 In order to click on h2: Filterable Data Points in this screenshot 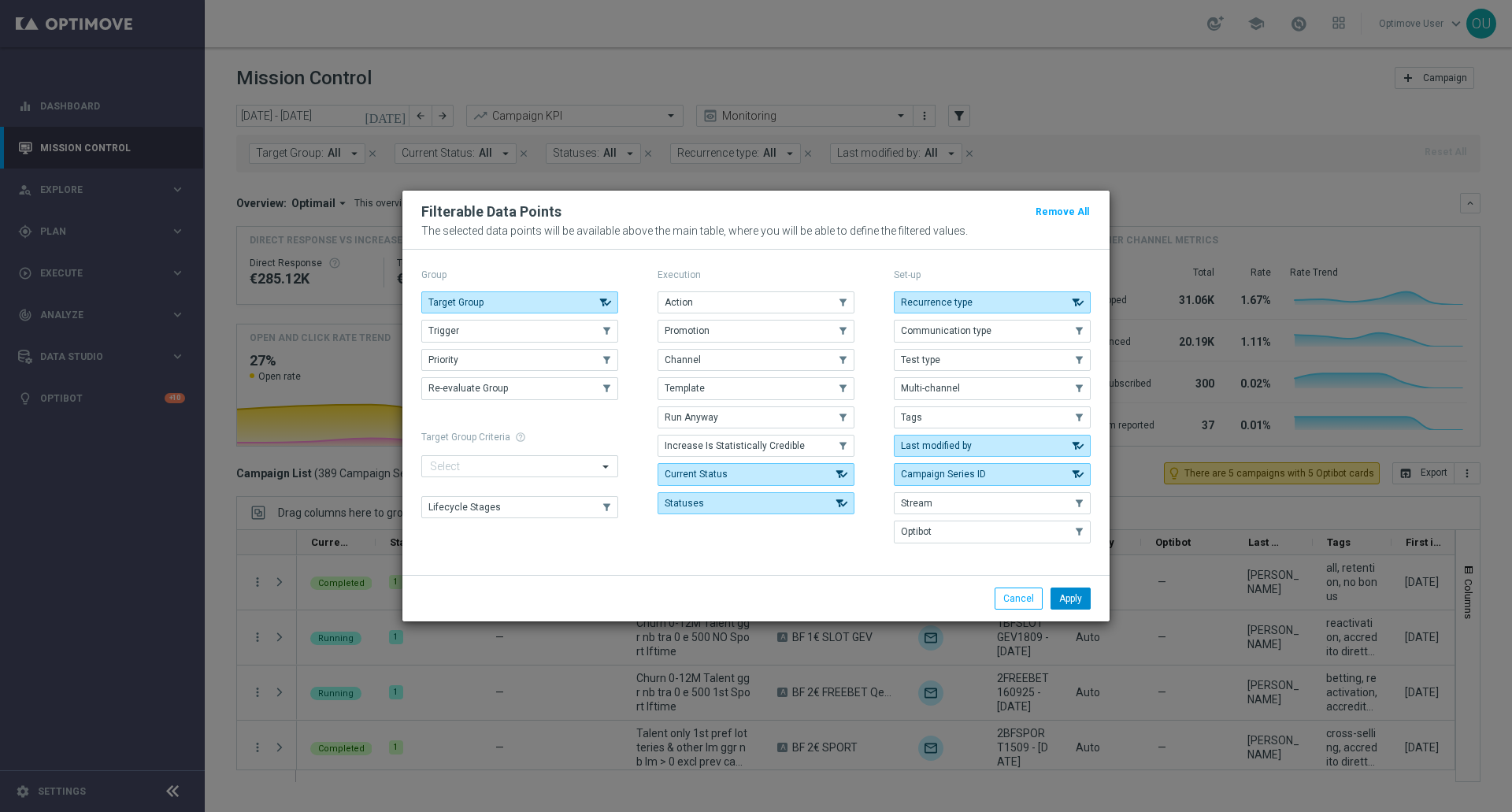, I will do `click(491, 212)`.